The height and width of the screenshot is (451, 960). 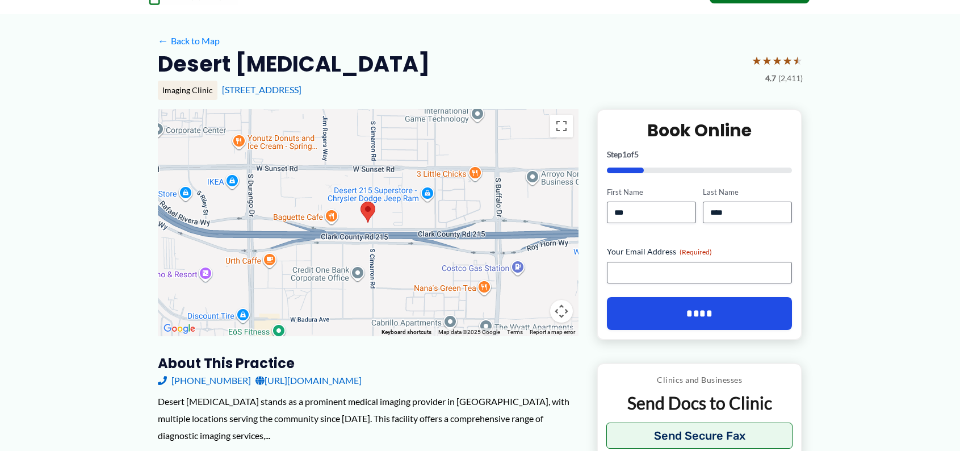 What do you see at coordinates (561, 311) in the screenshot?
I see `button: Map camera controls` at bounding box center [561, 311].